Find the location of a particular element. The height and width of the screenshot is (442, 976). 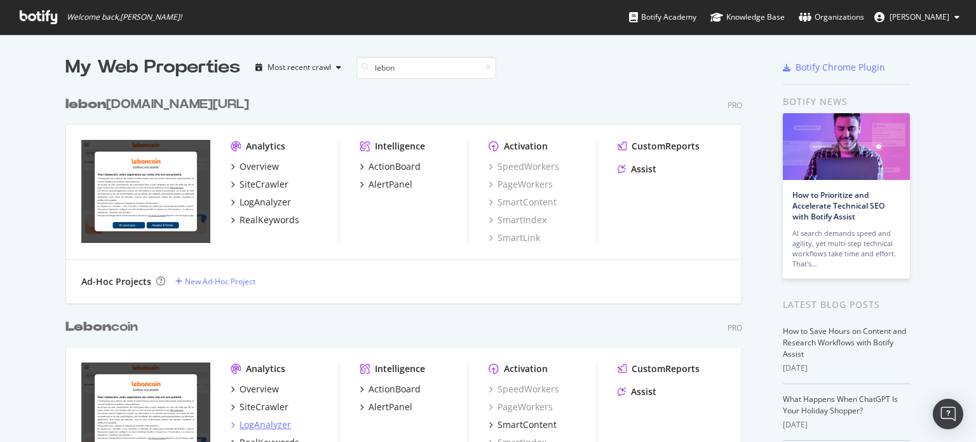

a: What Happens When ChatGPT Is Your Holiday Shopper? is located at coordinates (840, 404).